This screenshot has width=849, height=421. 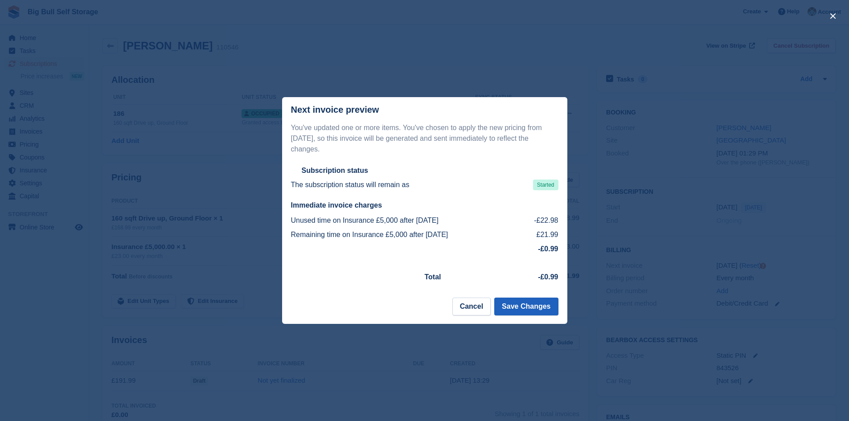 I want to click on p: Next invoice preview, so click(x=335, y=110).